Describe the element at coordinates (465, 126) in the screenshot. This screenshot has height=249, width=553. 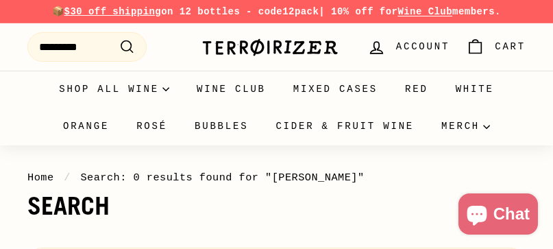
I see `summary: Merch` at that location.